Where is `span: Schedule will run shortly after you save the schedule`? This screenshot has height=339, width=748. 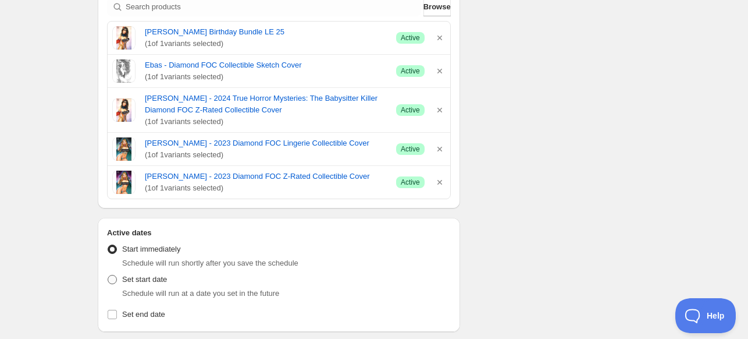 span: Schedule will run shortly after you save the schedule is located at coordinates (210, 262).